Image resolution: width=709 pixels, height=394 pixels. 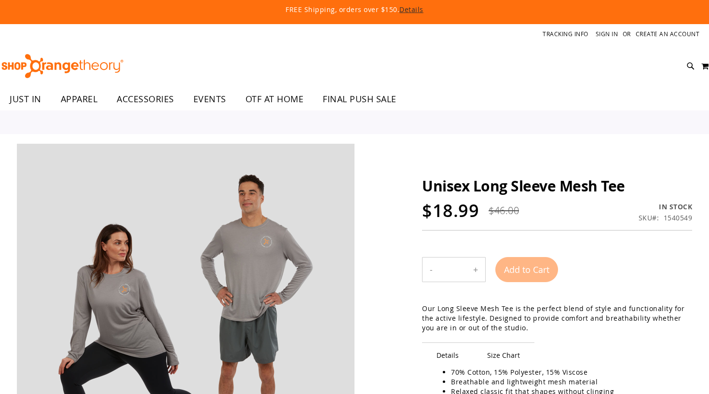 What do you see at coordinates (503, 355) in the screenshot?
I see `span: Size Chart` at bounding box center [503, 355].